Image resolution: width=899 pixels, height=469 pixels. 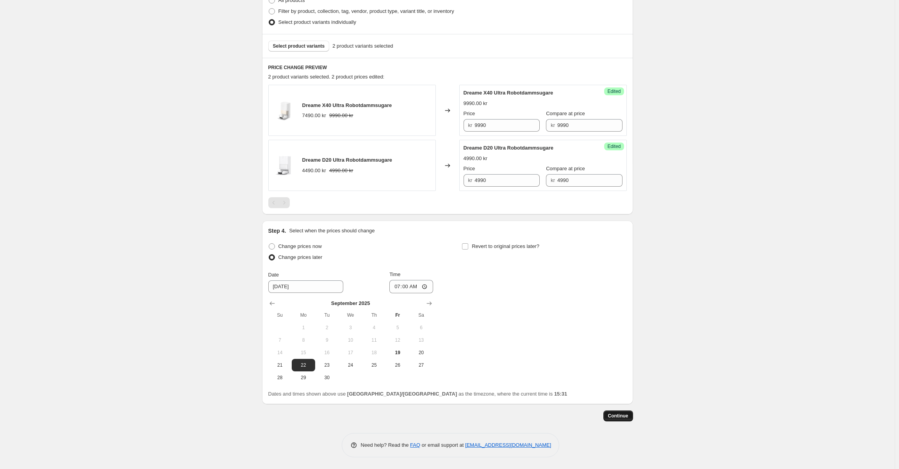 I want to click on span: 8, so click(x=303, y=340).